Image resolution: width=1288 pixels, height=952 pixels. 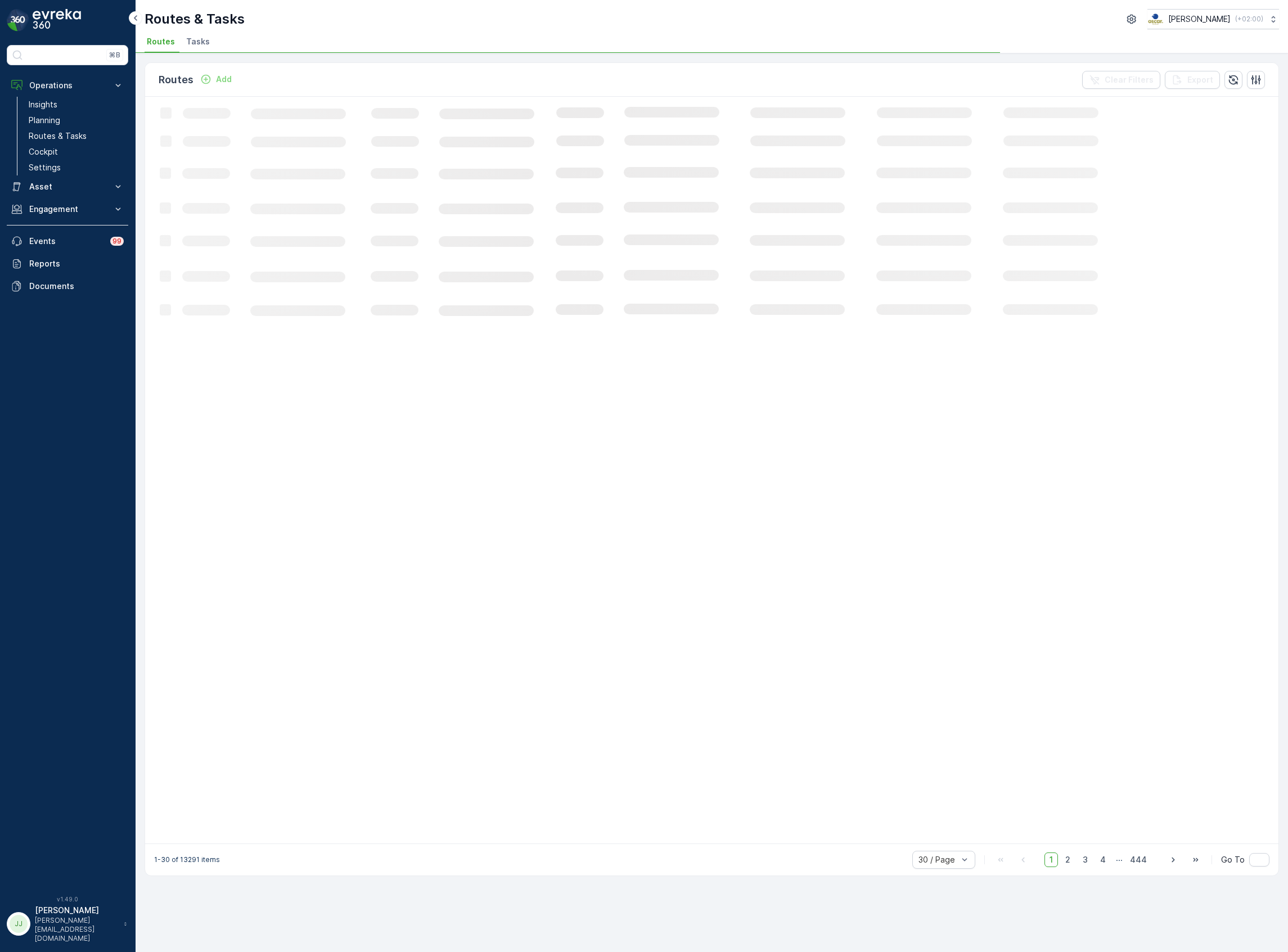 What do you see at coordinates (56, 21) in the screenshot?
I see `img: logo_dark-DEwI_e13.png` at bounding box center [56, 21].